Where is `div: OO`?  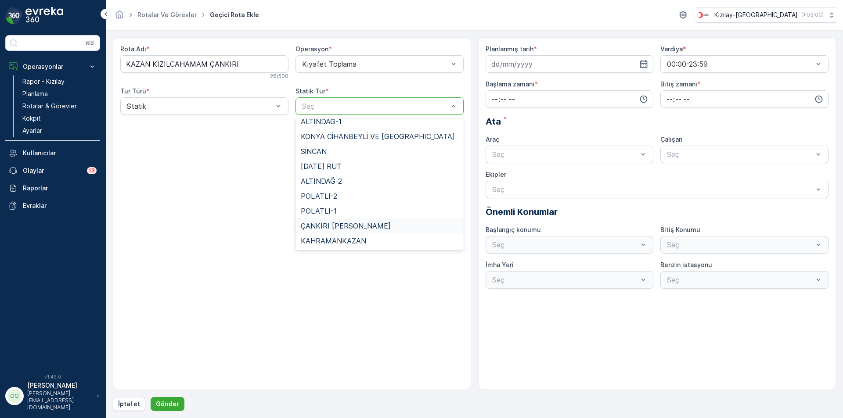
div: OO is located at coordinates (14, 396).